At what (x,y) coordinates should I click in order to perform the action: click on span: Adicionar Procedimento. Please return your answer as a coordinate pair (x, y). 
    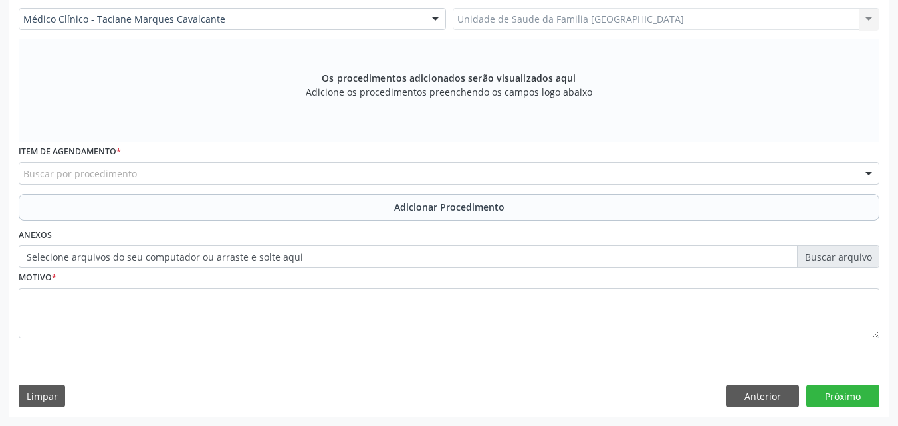
    Looking at the image, I should click on (449, 207).